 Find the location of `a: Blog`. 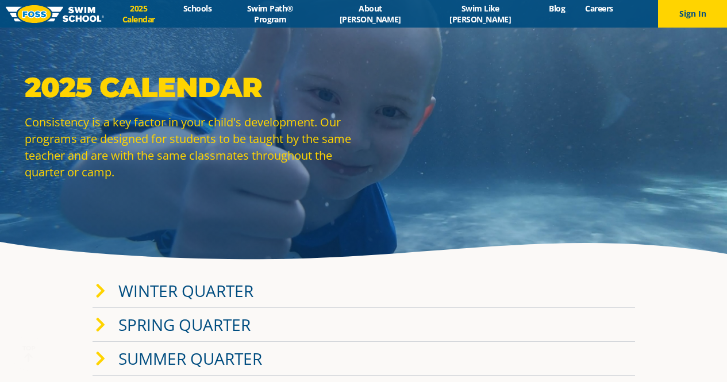

a: Blog is located at coordinates (557, 8).